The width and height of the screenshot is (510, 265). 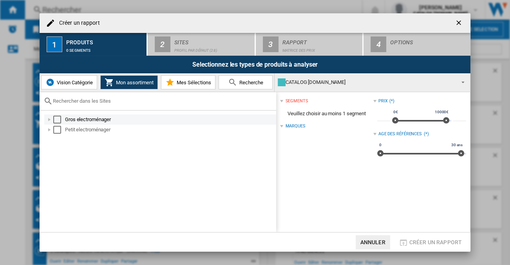 What do you see at coordinates (373, 242) in the screenshot?
I see `button: Annuler` at bounding box center [373, 242].